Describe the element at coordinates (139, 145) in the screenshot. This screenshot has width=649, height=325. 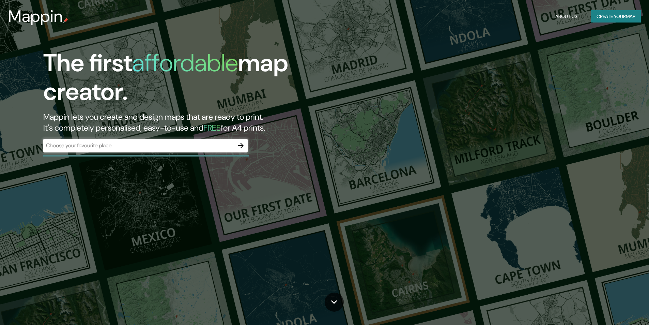
I see `input: Choose your favourite place` at that location.